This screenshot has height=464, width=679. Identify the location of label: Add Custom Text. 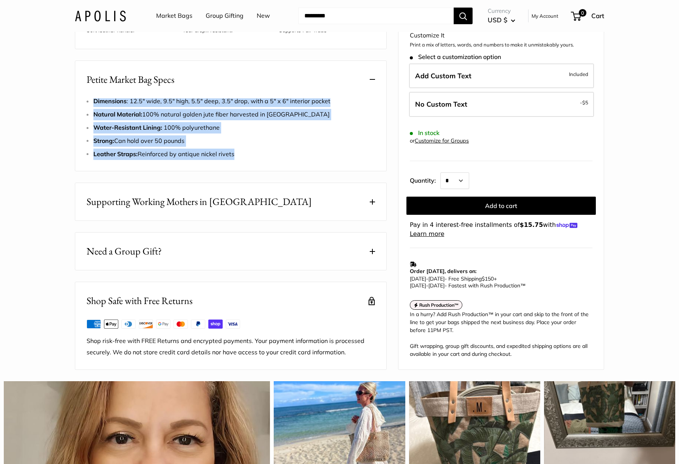
(501, 76).